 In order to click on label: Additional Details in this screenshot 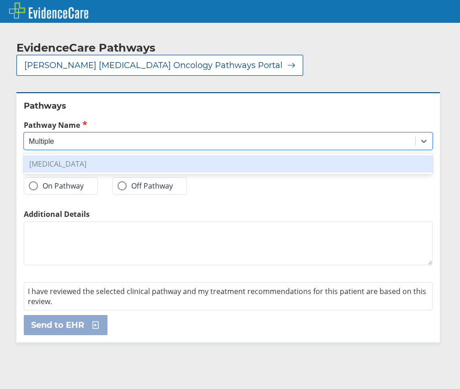, I will do `click(228, 214)`.